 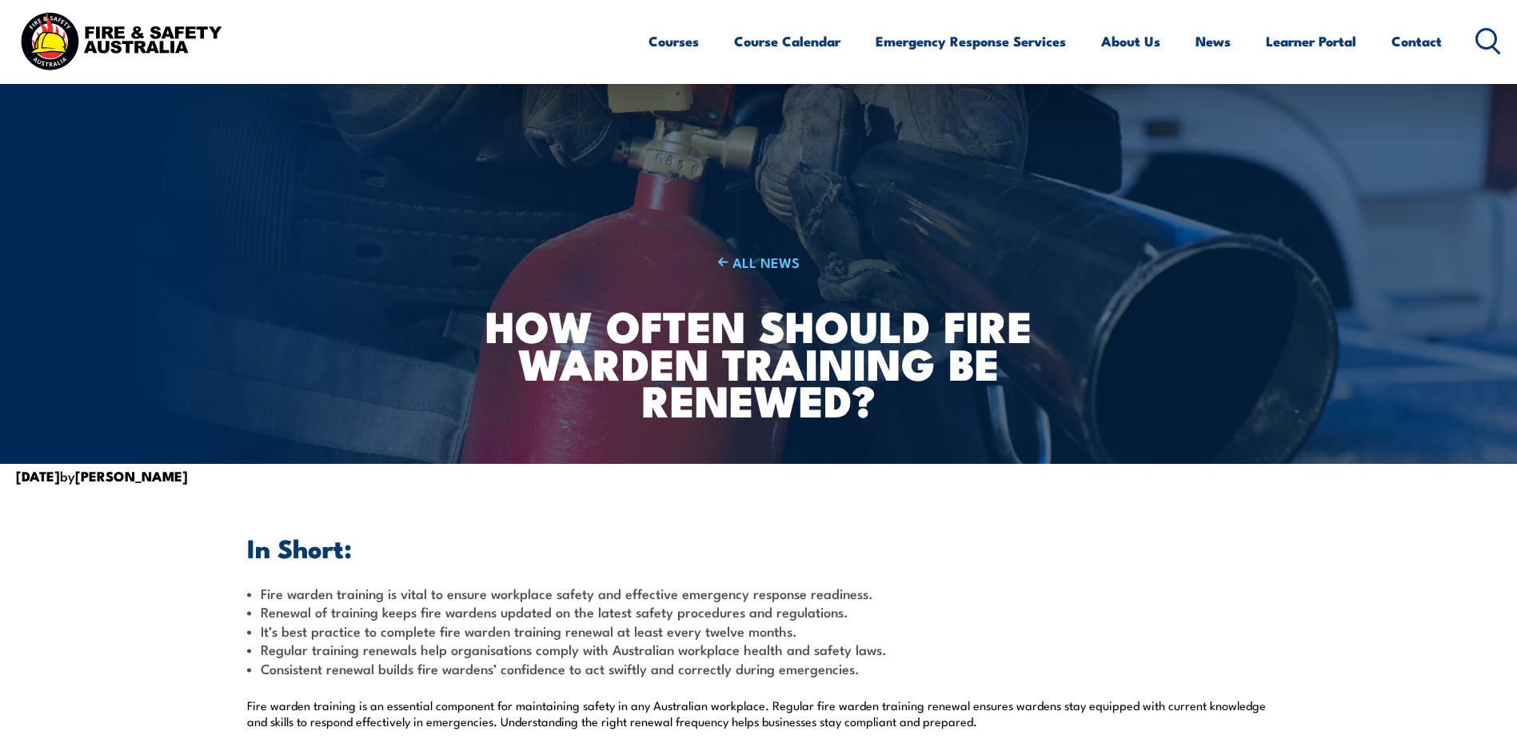 I want to click on a: ALL NEWS, so click(x=758, y=261).